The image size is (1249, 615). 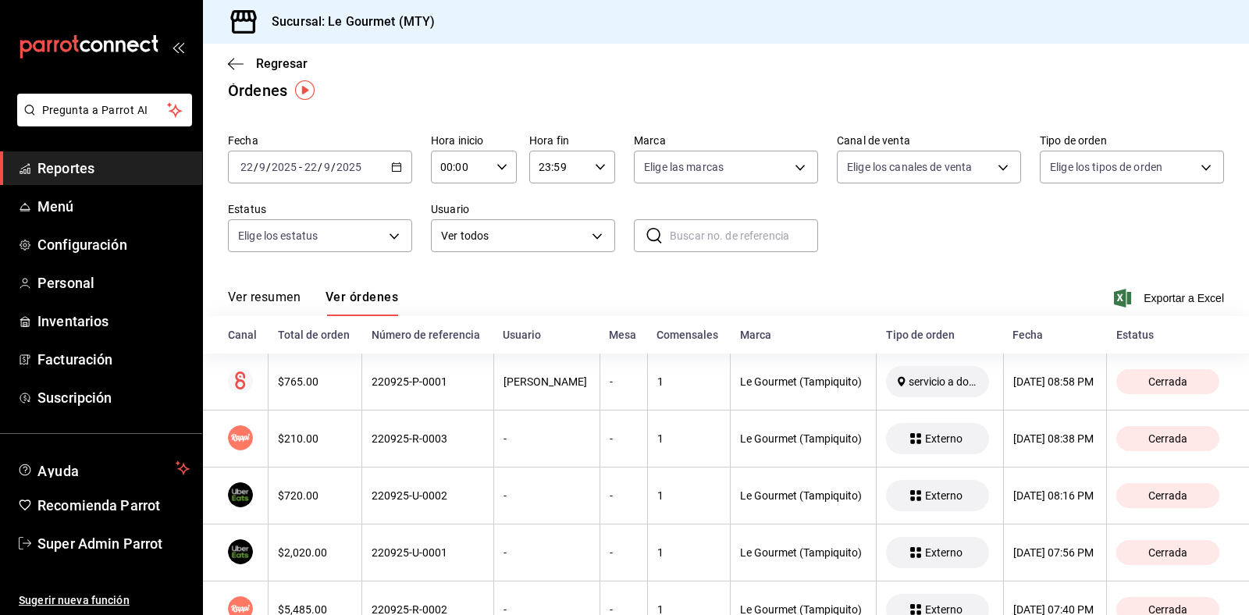 I want to click on button: Exportar a Excel, so click(x=1170, y=298).